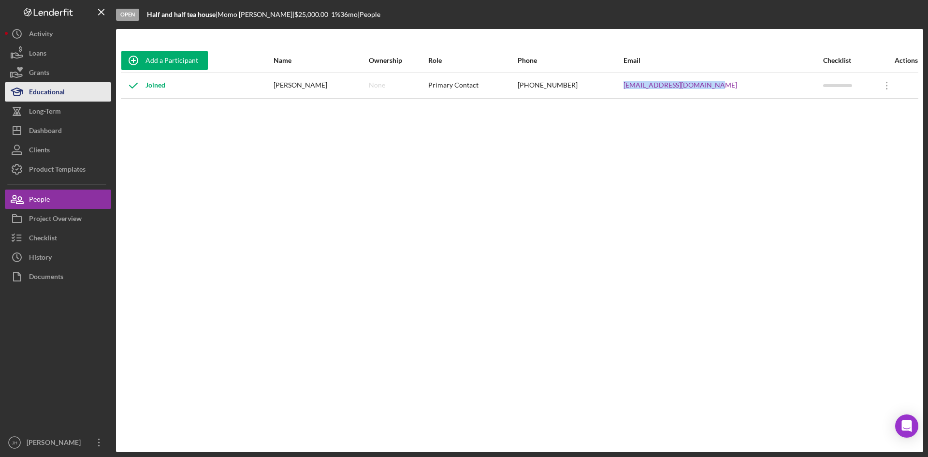 The width and height of the screenshot is (928, 457). What do you see at coordinates (58, 131) in the screenshot?
I see `a: Dashboard` at bounding box center [58, 131].